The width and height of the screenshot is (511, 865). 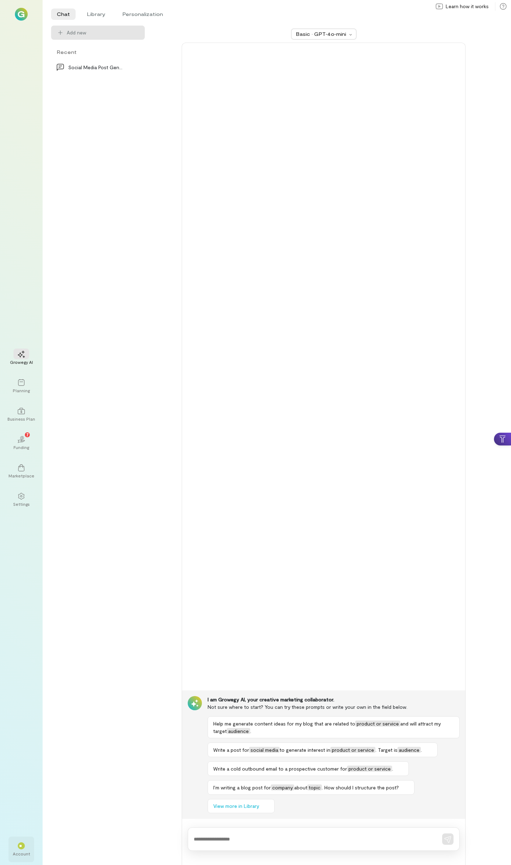 I want to click on button: Write a post forsocial mediato generate interest inproduct or service. Target isaudience., so click(x=323, y=750).